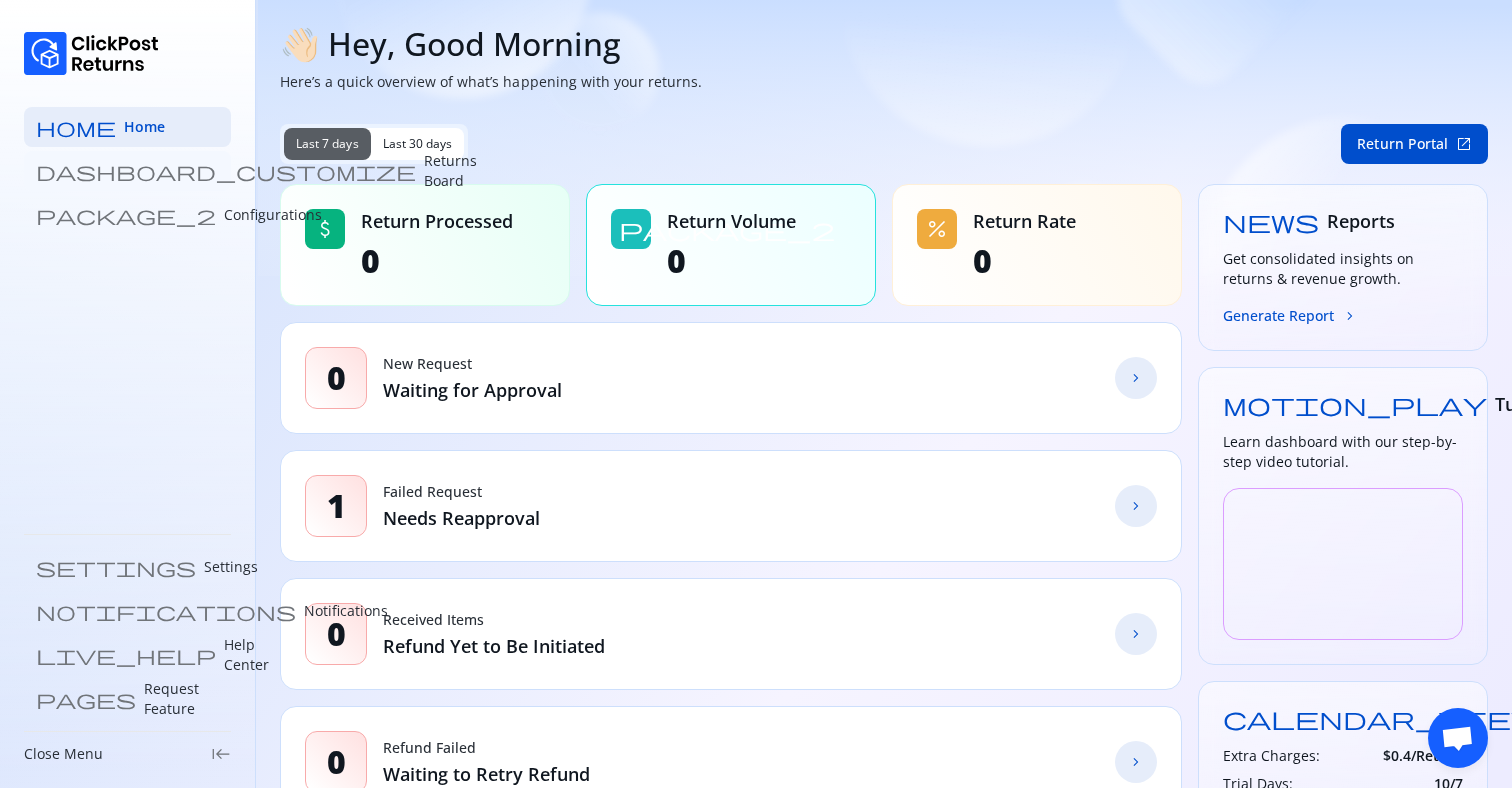 The image size is (1512, 788). Describe the element at coordinates (937, 229) in the screenshot. I see `span: percent` at that location.